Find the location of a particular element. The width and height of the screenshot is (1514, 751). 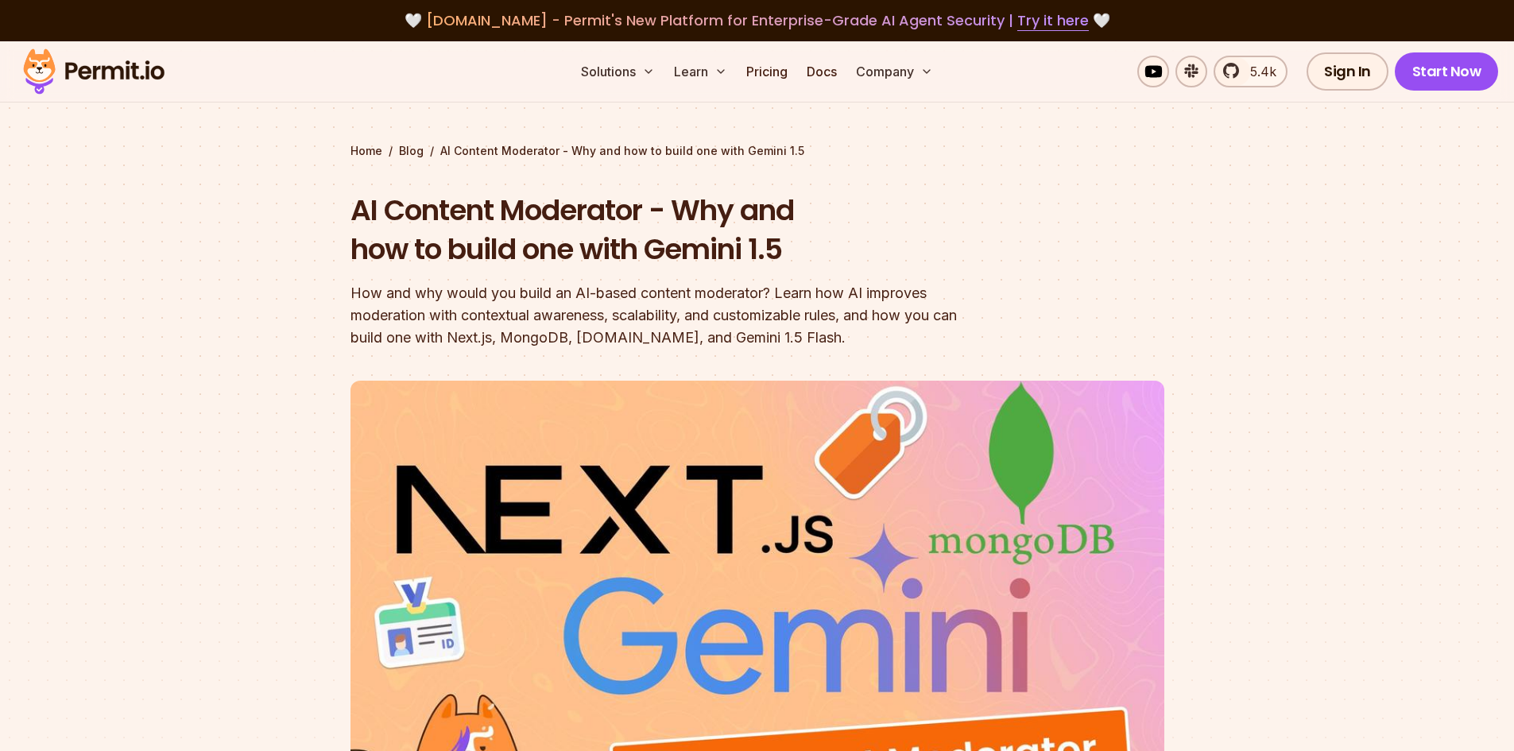

a: 5.4k is located at coordinates (1250, 72).